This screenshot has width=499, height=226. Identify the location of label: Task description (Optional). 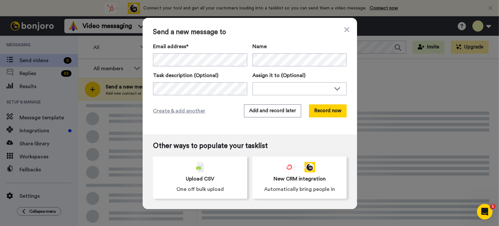
(200, 75).